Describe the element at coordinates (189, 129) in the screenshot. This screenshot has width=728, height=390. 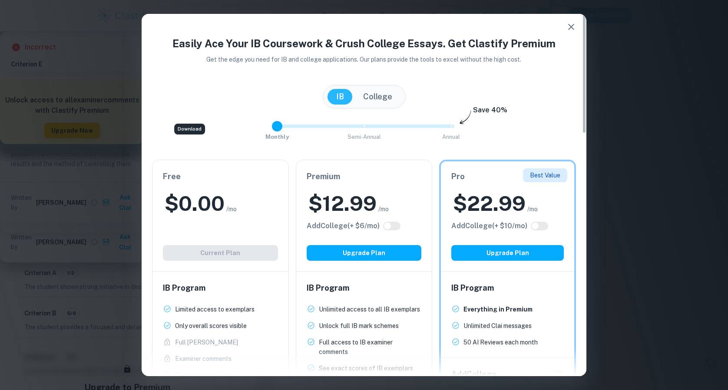
I see `div: Download` at that location.